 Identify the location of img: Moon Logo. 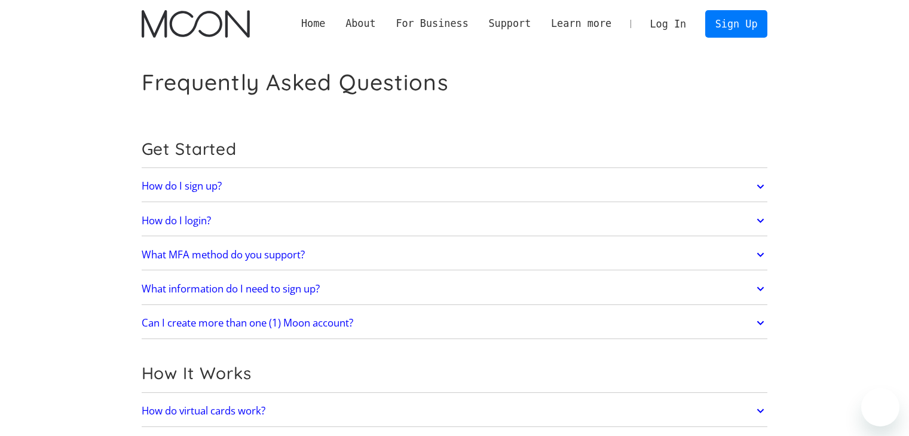
(195, 24).